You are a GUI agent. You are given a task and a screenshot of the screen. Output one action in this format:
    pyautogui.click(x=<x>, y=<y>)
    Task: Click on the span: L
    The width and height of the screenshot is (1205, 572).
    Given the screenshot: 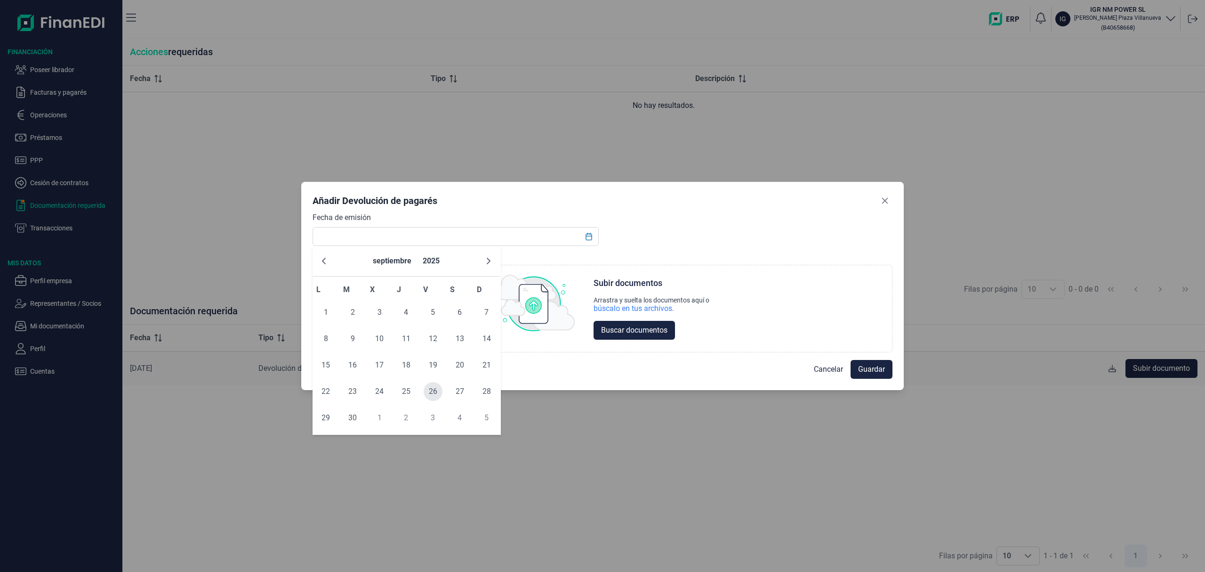 What is the action you would take?
    pyautogui.click(x=318, y=289)
    